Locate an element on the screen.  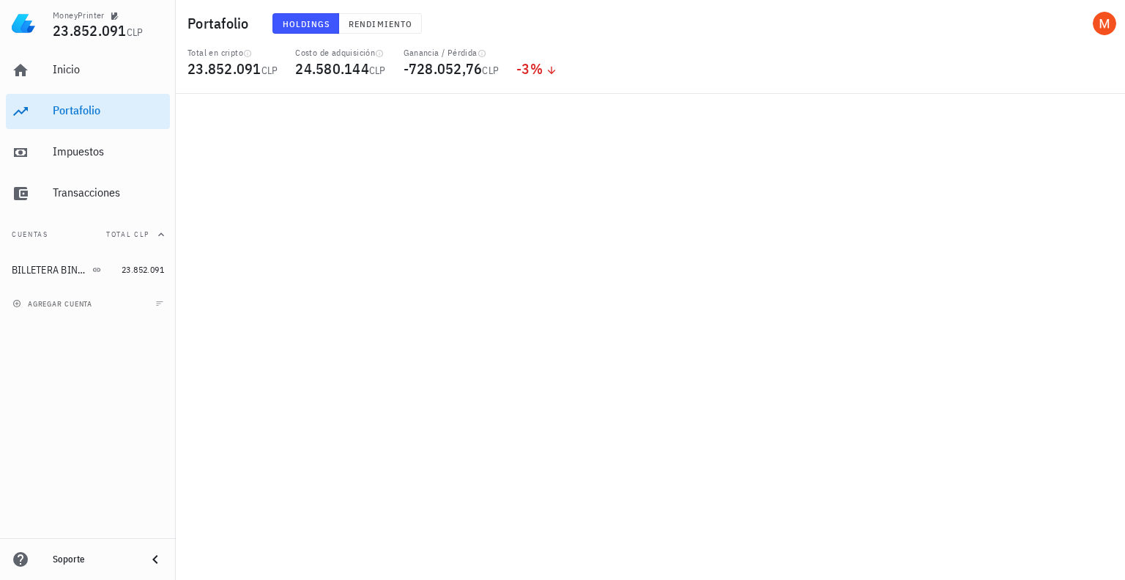
div: Impuestos is located at coordinates (108, 151).